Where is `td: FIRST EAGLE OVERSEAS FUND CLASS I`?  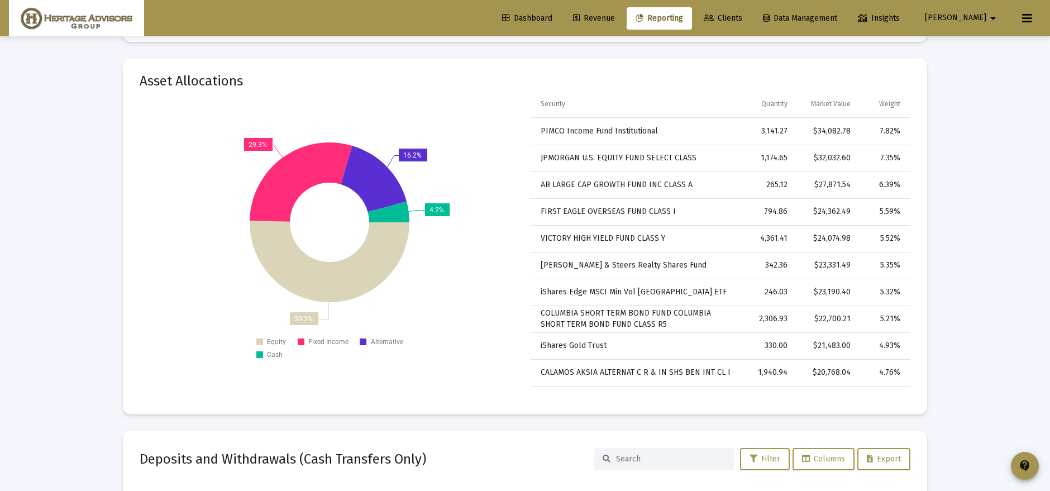 td: FIRST EAGLE OVERSEAS FUND CLASS I is located at coordinates (635, 212).